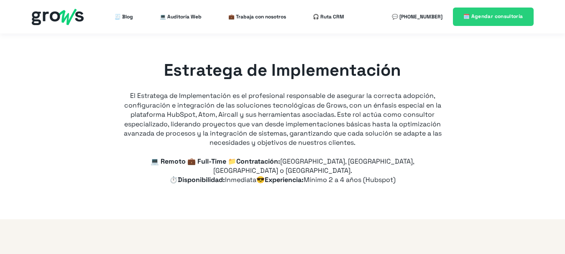 The image size is (565, 254). Describe the element at coordinates (124, 17) in the screenshot. I see `span: 🧾 Blog` at that location.